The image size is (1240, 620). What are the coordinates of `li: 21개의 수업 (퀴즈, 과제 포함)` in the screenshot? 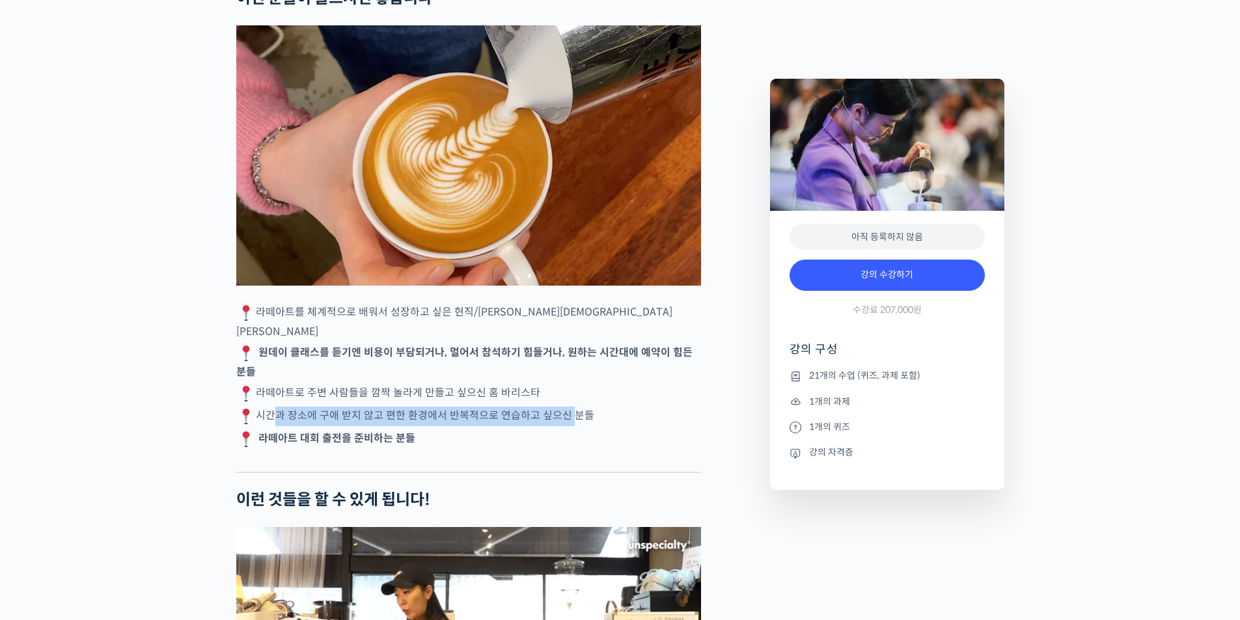 It's located at (887, 376).